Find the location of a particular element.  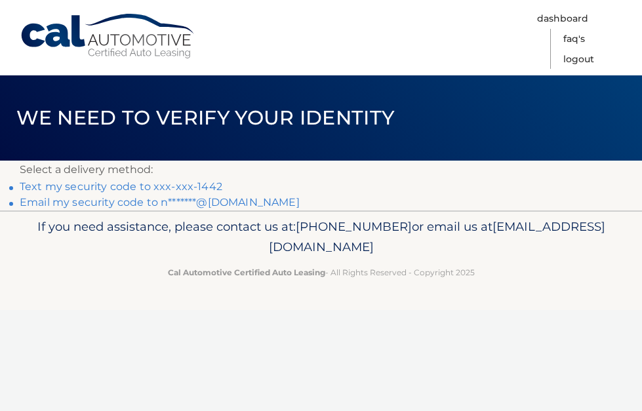

strong: Cal Automotive Certified Auto Leasing is located at coordinates (247, 272).